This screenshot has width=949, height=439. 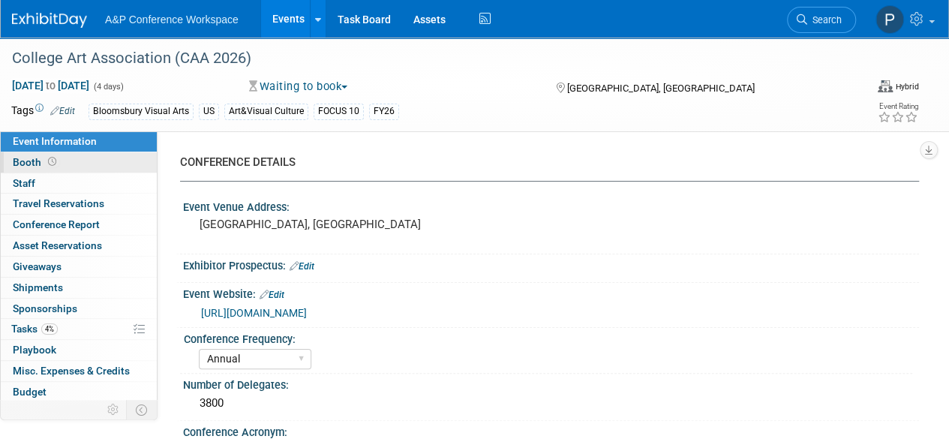 What do you see at coordinates (108, 86) in the screenshot?
I see `span: (4 days)` at bounding box center [108, 86].